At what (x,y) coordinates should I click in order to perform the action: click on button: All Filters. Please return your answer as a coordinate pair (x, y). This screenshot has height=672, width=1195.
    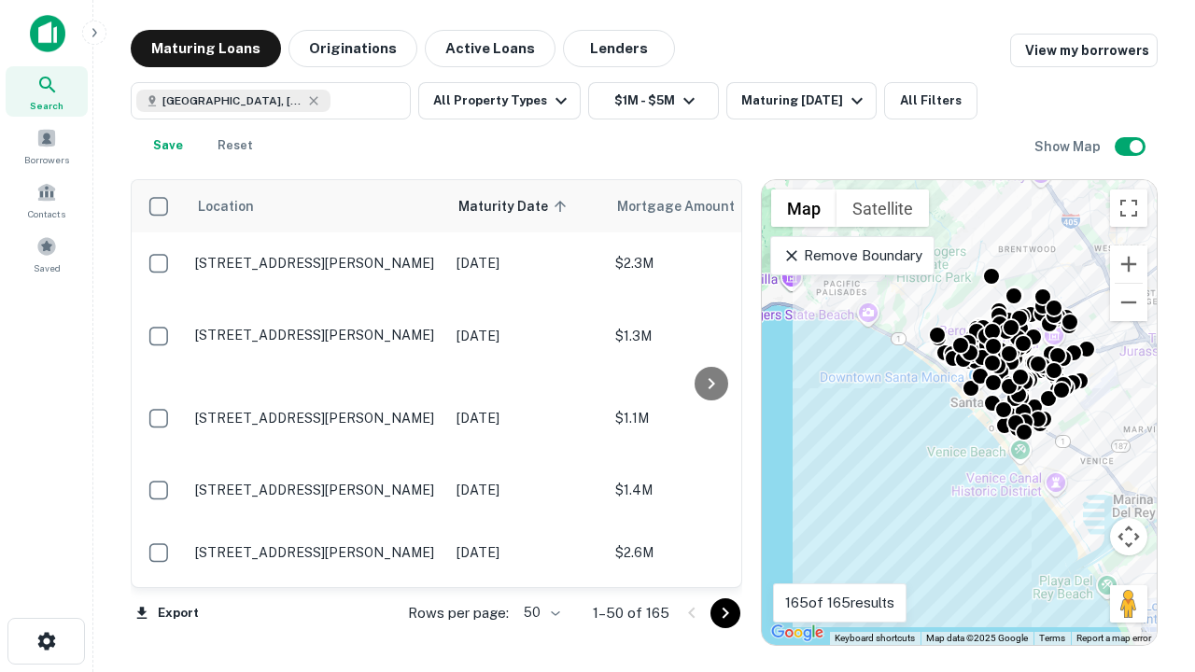
    Looking at the image, I should click on (931, 101).